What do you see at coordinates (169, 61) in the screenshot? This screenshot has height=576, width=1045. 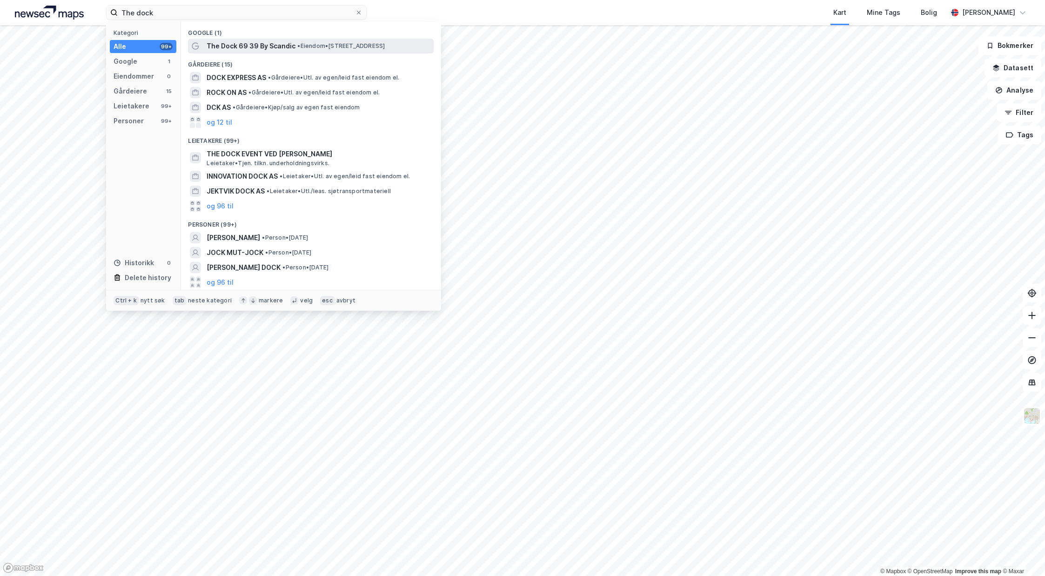 I see `div: 1` at bounding box center [169, 61].